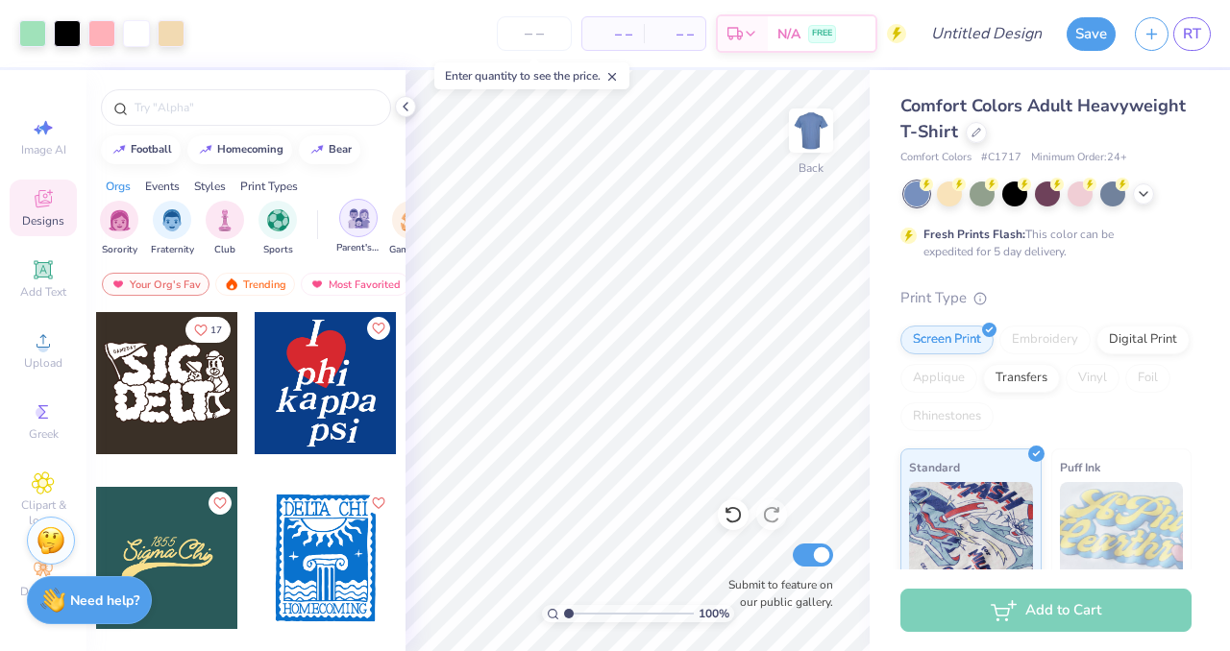 Image resolution: width=1230 pixels, height=651 pixels. What do you see at coordinates (172, 229) in the screenshot?
I see `div: filter for Fraternity` at bounding box center [172, 229].